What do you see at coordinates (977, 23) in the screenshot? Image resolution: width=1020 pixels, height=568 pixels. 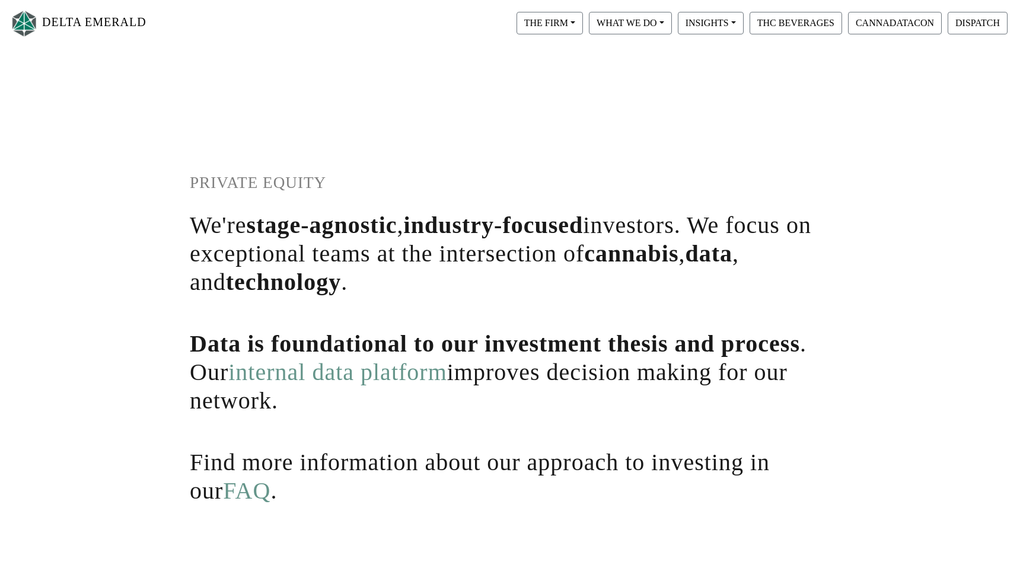 I see `button: DISPATCH` at bounding box center [977, 23].